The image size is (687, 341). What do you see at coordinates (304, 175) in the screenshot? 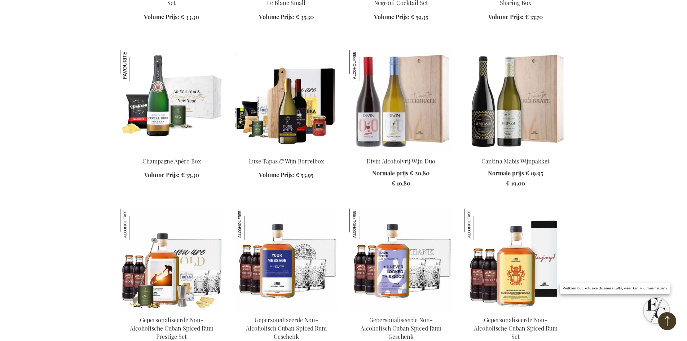
I see `span: € 53,95` at bounding box center [304, 175].